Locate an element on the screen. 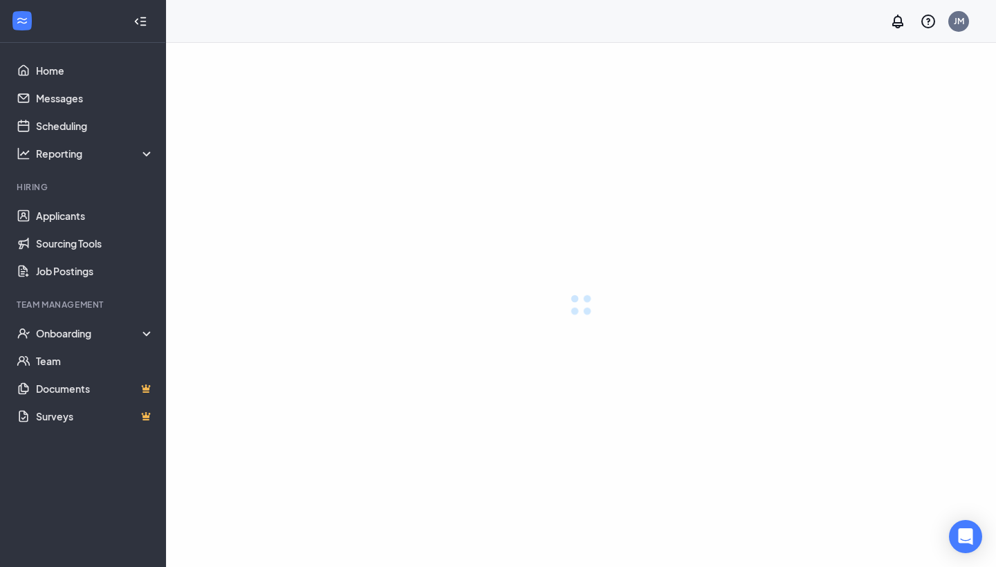 The width and height of the screenshot is (996, 567). div: JM is located at coordinates (959, 21).